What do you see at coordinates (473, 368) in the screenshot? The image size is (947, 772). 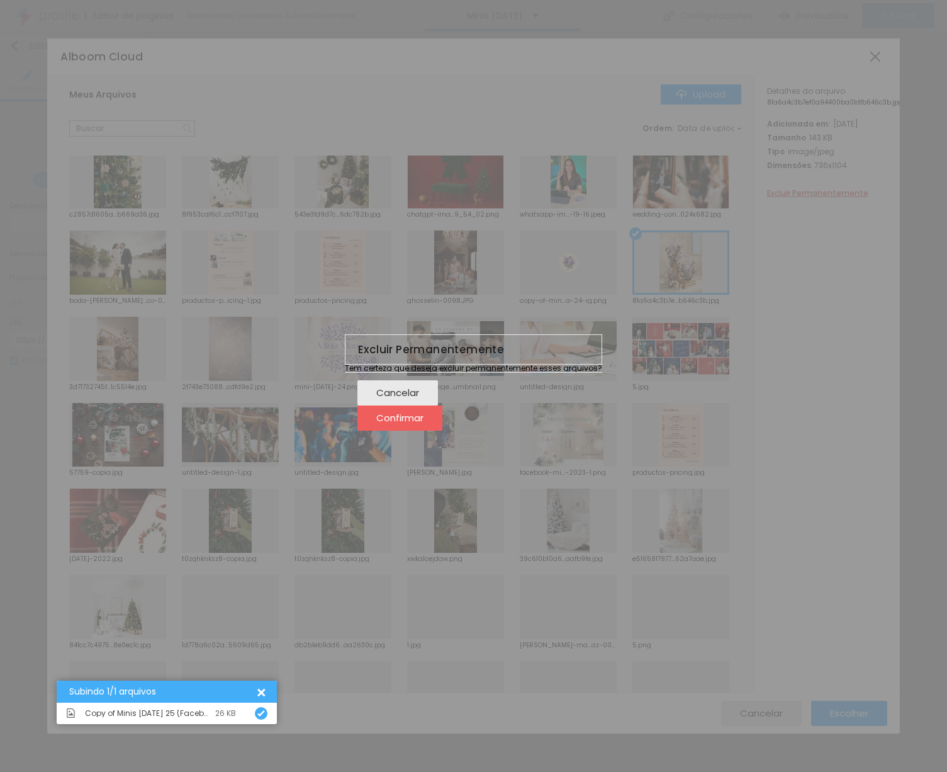 I see `span: Tem certeza que deseja excluir permanentemente esses arquivos?` at bounding box center [473, 368].